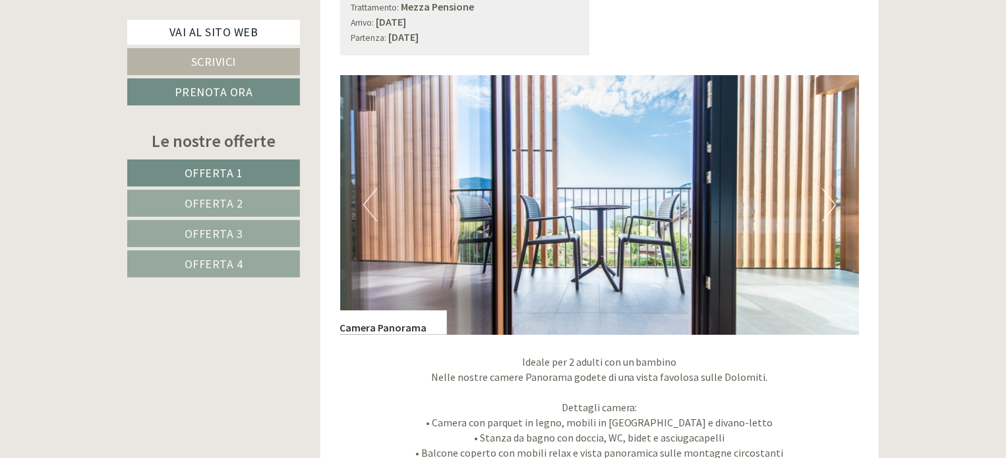 Image resolution: width=1006 pixels, height=458 pixels. What do you see at coordinates (107, 44) in the screenshot?
I see `div: Inso Sonnenheim` at bounding box center [107, 44].